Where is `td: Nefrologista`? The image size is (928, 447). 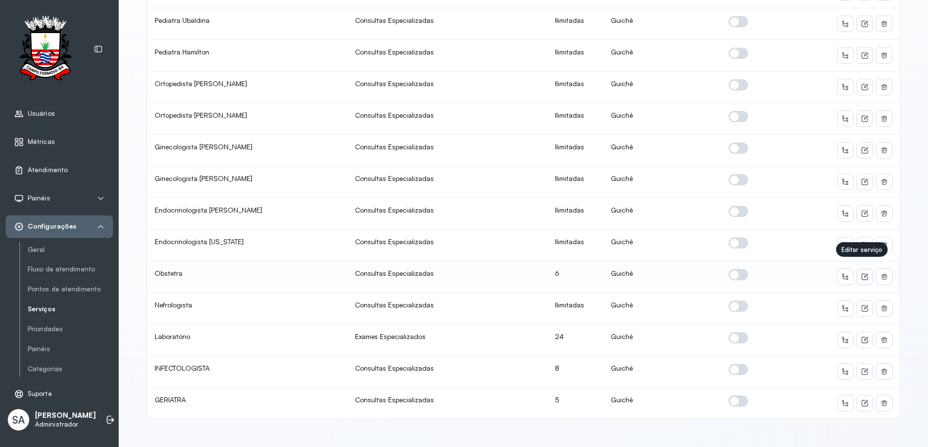 td: Nefrologista is located at coordinates (247, 308).